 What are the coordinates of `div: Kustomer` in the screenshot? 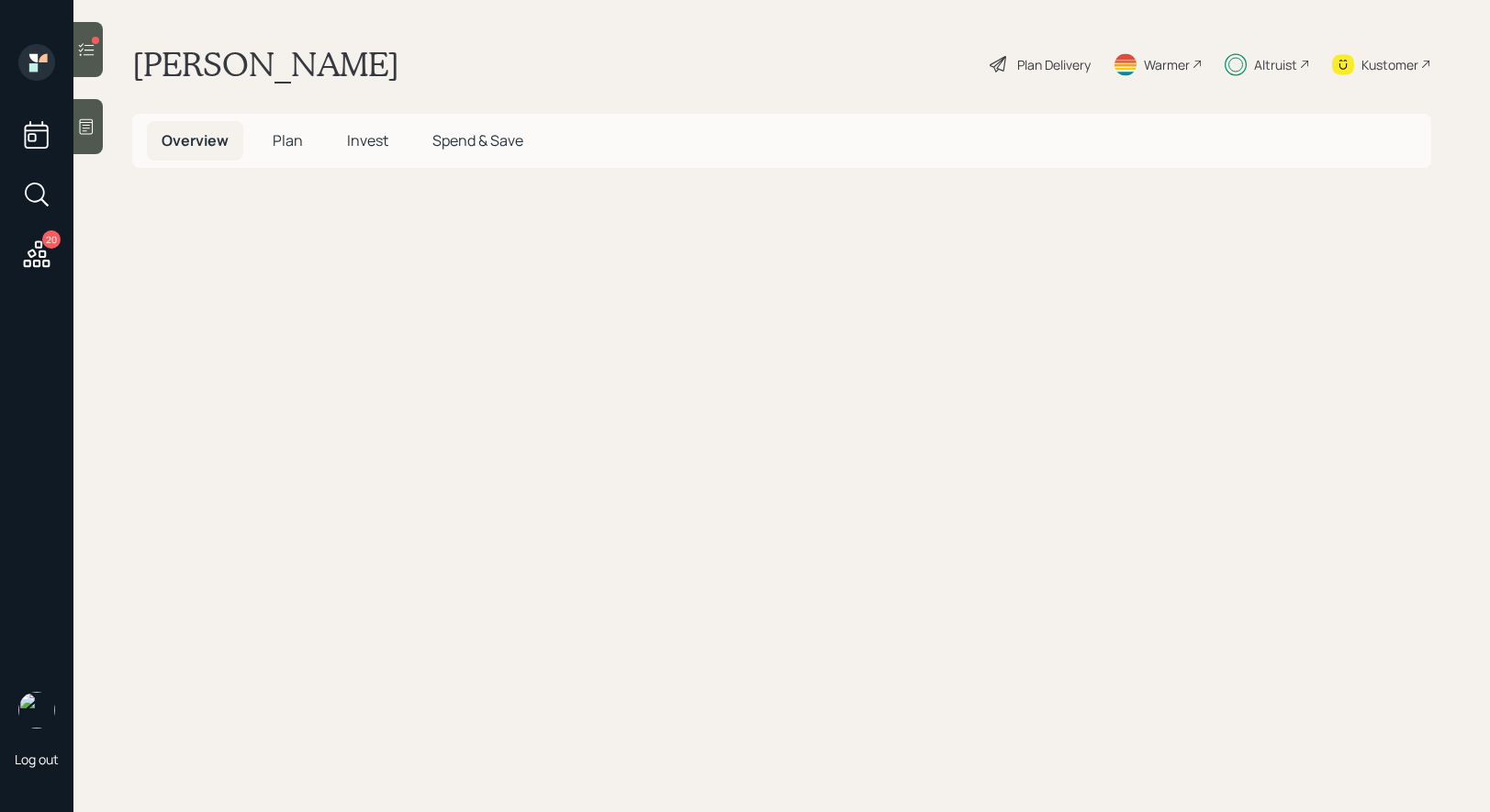 It's located at (1390, 64).